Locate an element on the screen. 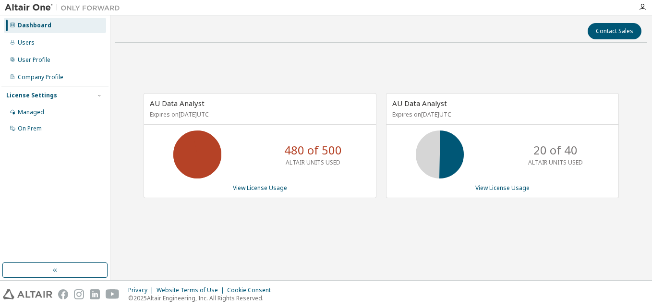 This screenshot has height=308, width=652. div: License Settings is located at coordinates (32, 96).